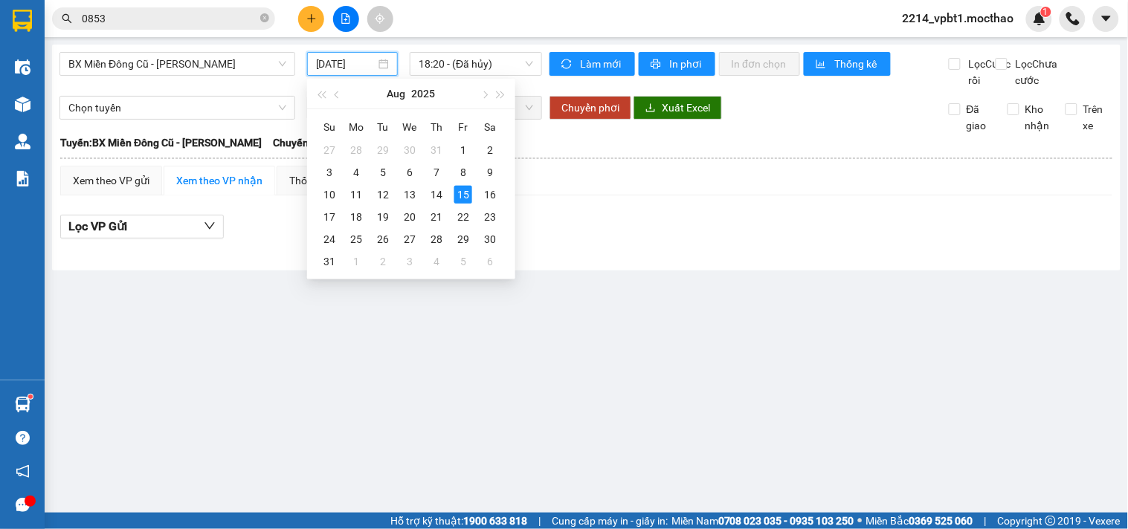 This screenshot has height=529, width=1128. Describe the element at coordinates (24, 22) in the screenshot. I see `span: Gửi:` at that location.